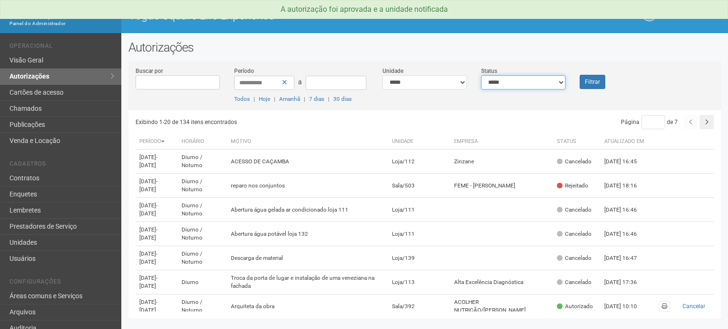 This screenshot has width=728, height=329. I want to click on td: Loja/139, so click(419, 258).